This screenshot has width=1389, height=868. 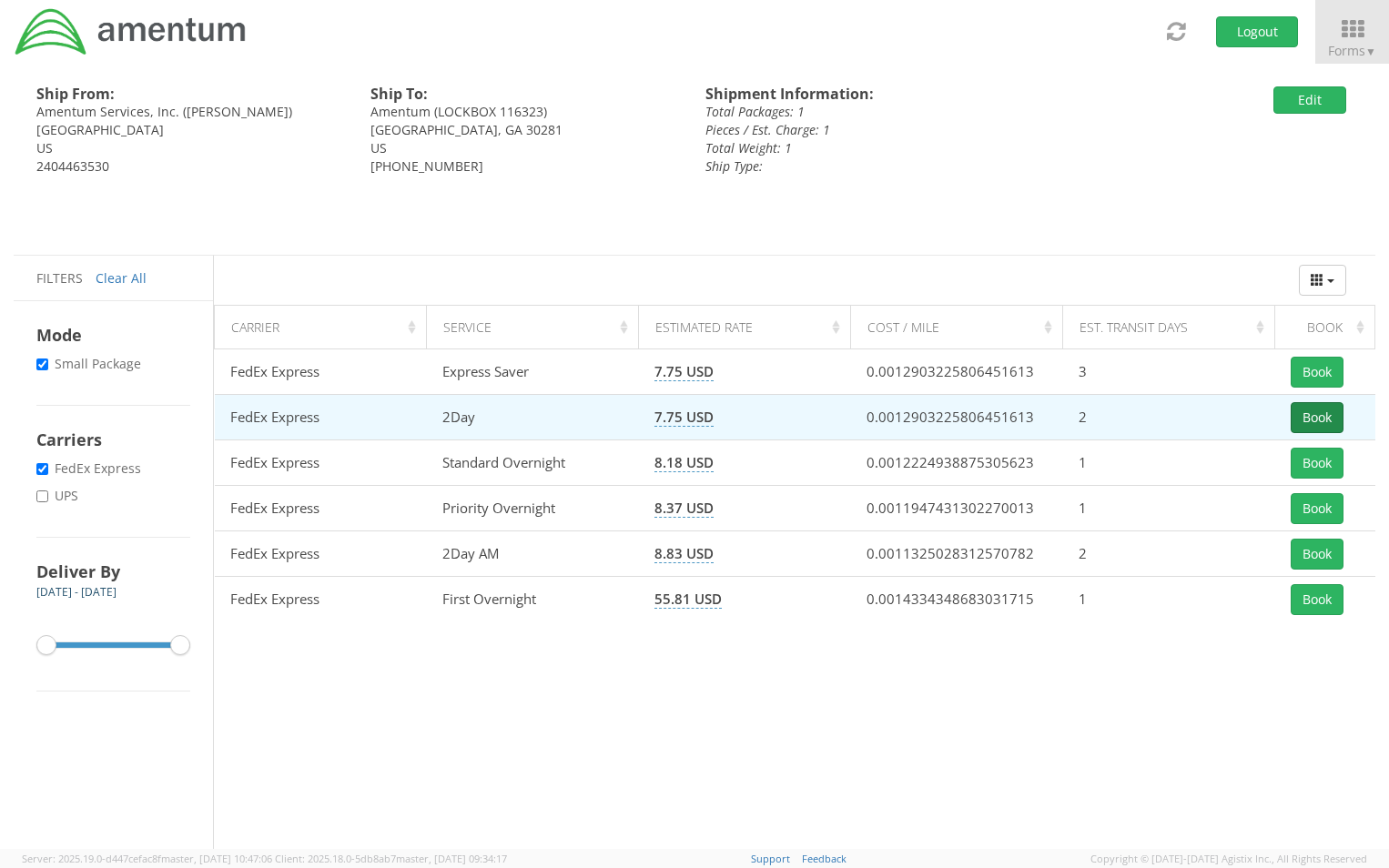 I want to click on span: Server: 2025.19.0-d447cefac8f, so click(x=147, y=858).